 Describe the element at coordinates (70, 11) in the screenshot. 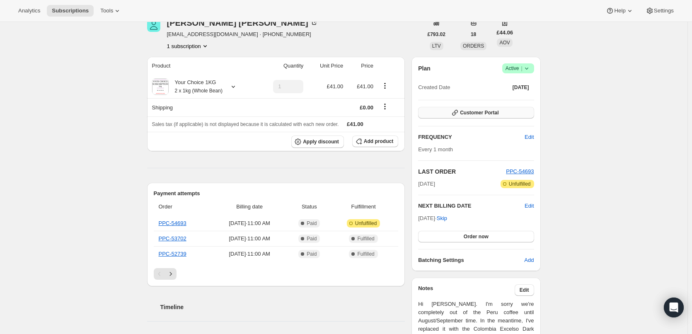

I see `span: Subscriptions` at that location.